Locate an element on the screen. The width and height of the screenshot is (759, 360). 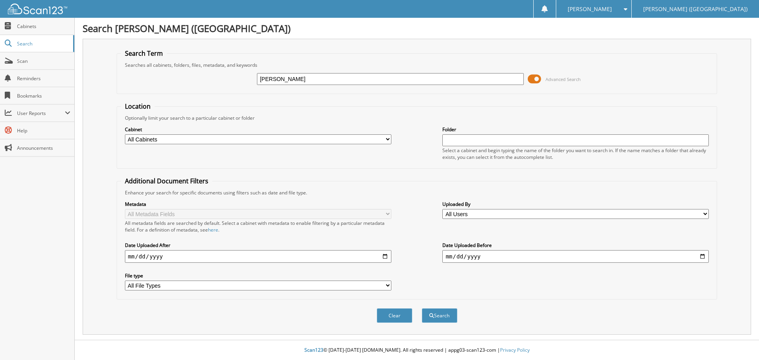
div: All metadata fields are searched by default. Select a cabinet with metadata to enable filtering b... is located at coordinates (258, 227).